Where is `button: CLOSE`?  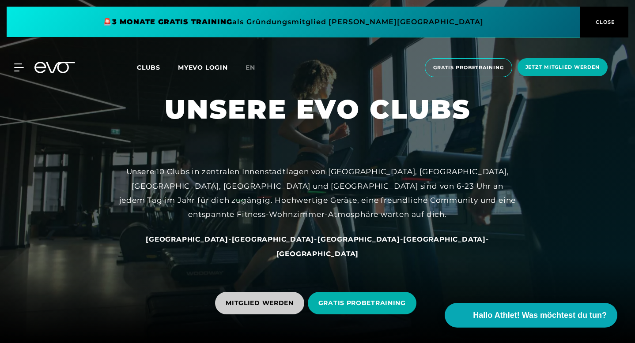
button: CLOSE is located at coordinates (604, 22).